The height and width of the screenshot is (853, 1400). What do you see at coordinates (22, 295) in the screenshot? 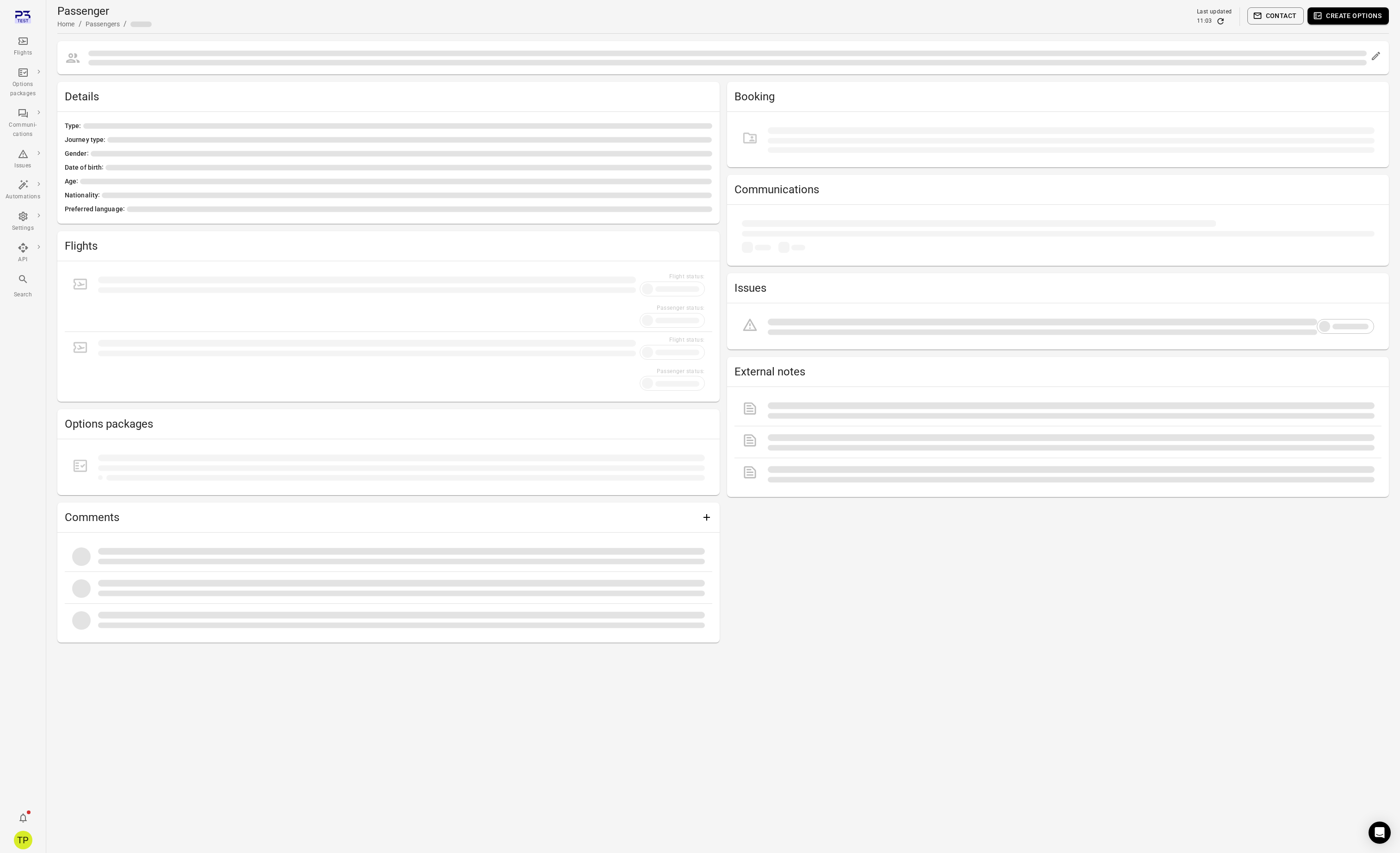
I see `div: Search` at bounding box center [22, 295].